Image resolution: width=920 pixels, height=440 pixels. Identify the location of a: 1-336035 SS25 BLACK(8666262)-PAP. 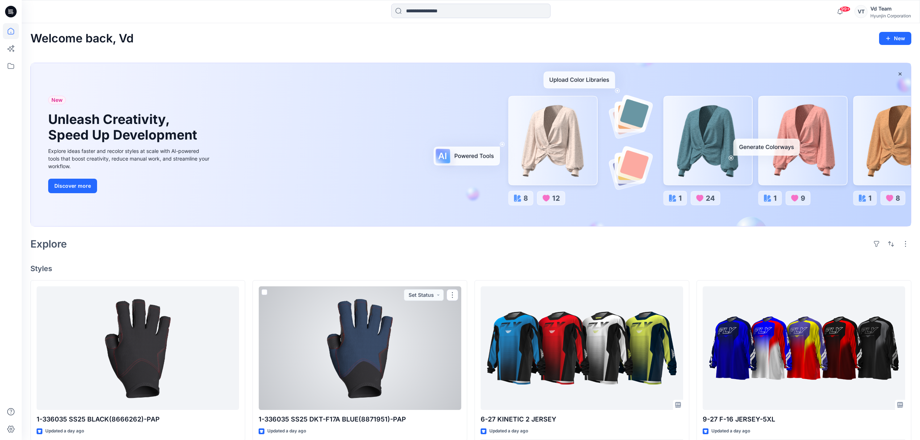
(138, 348).